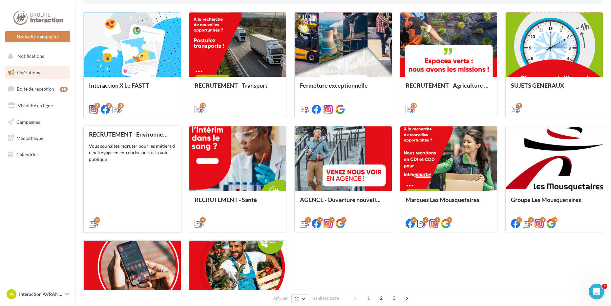 This screenshot has width=611, height=306. I want to click on span: 2, so click(382, 298).